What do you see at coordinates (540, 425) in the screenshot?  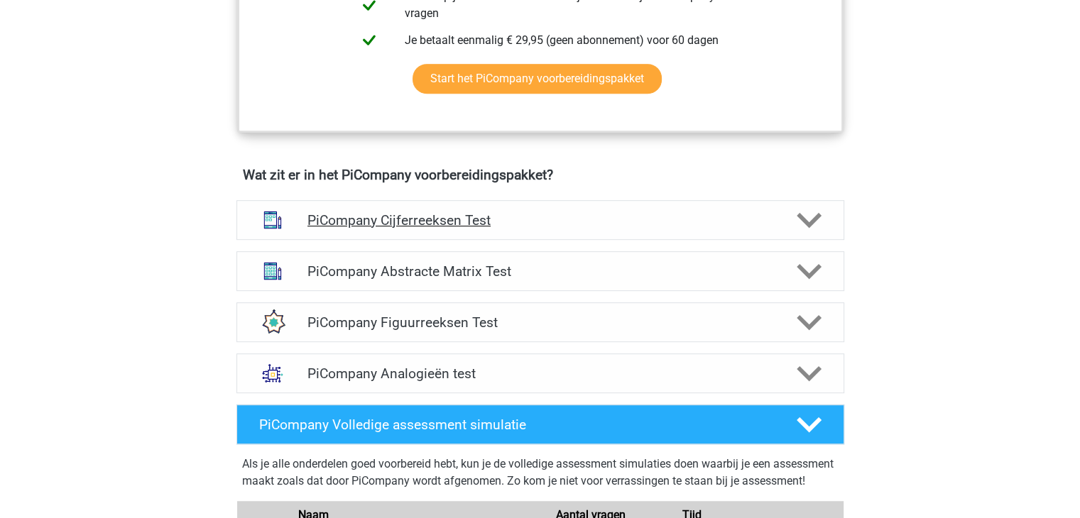 I see `a: PiCompany Volledige assessment simulatie` at bounding box center [540, 425].